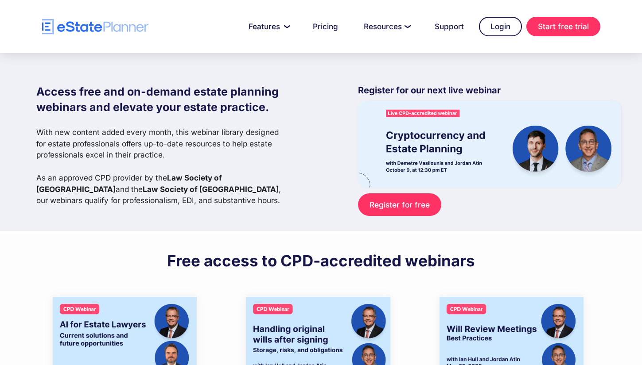 The image size is (642, 365). What do you see at coordinates (386, 27) in the screenshot?
I see `a: Resources` at bounding box center [386, 27].